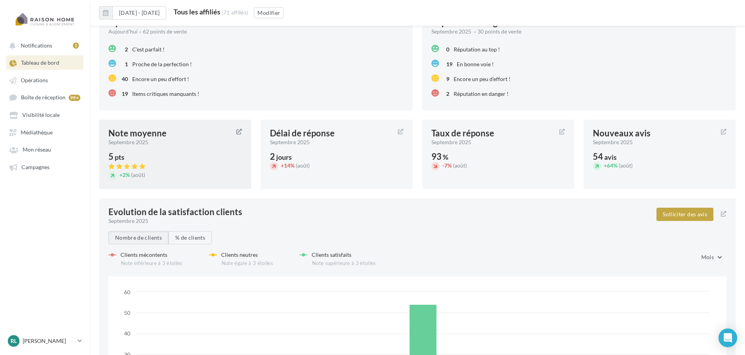  What do you see at coordinates (482, 79) in the screenshot?
I see `span: Encore un peu d’effort !` at bounding box center [482, 79].